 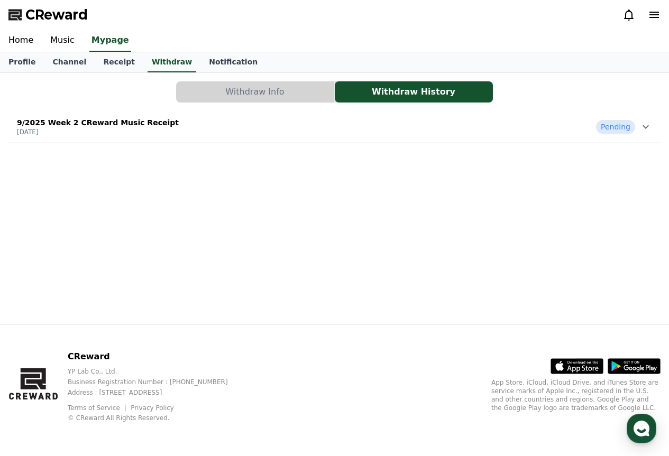 I want to click on a: Receipt, so click(x=119, y=62).